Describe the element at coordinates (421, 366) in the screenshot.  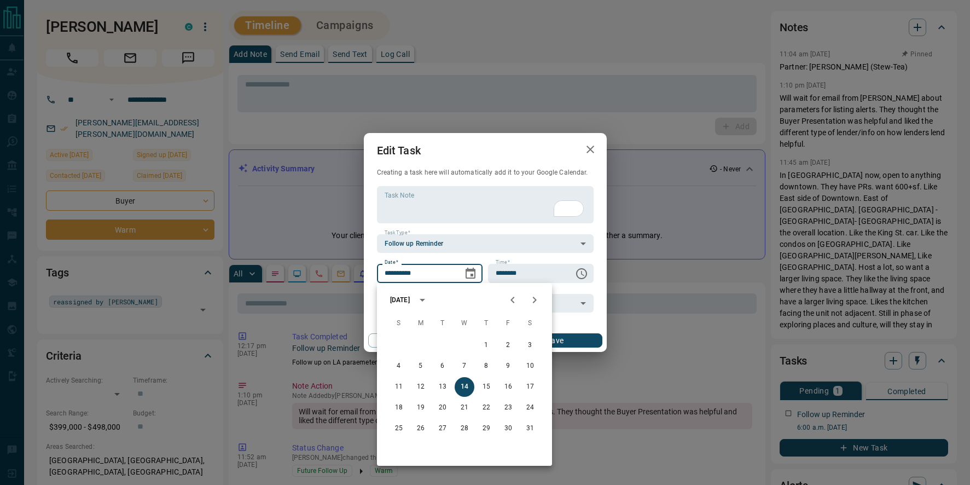
I see `button: 5` at that location.